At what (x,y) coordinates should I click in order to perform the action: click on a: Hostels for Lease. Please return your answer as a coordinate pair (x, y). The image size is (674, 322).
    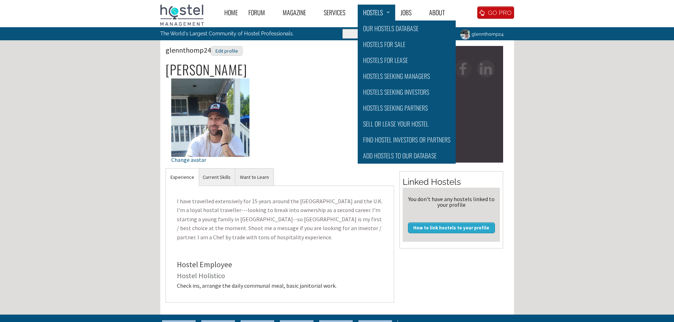
    Looking at the image, I should click on (406, 60).